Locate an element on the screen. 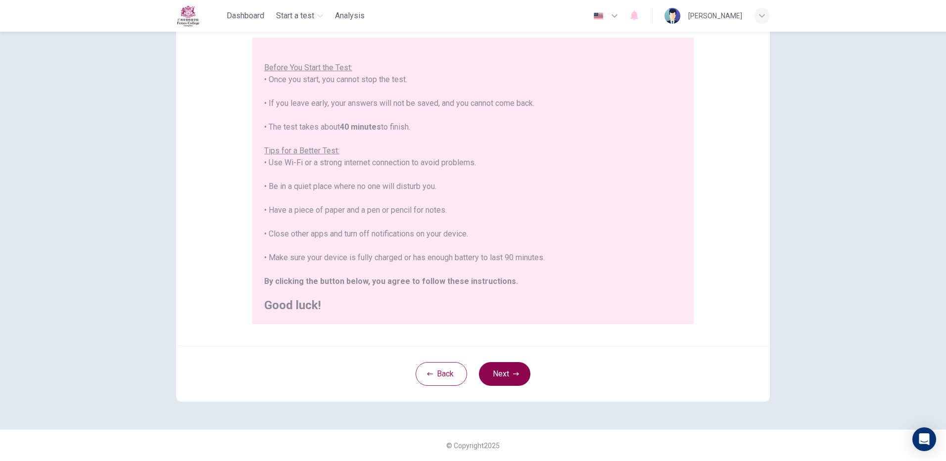 Image resolution: width=946 pixels, height=461 pixels. u: Before You Start the Test: is located at coordinates (308, 67).